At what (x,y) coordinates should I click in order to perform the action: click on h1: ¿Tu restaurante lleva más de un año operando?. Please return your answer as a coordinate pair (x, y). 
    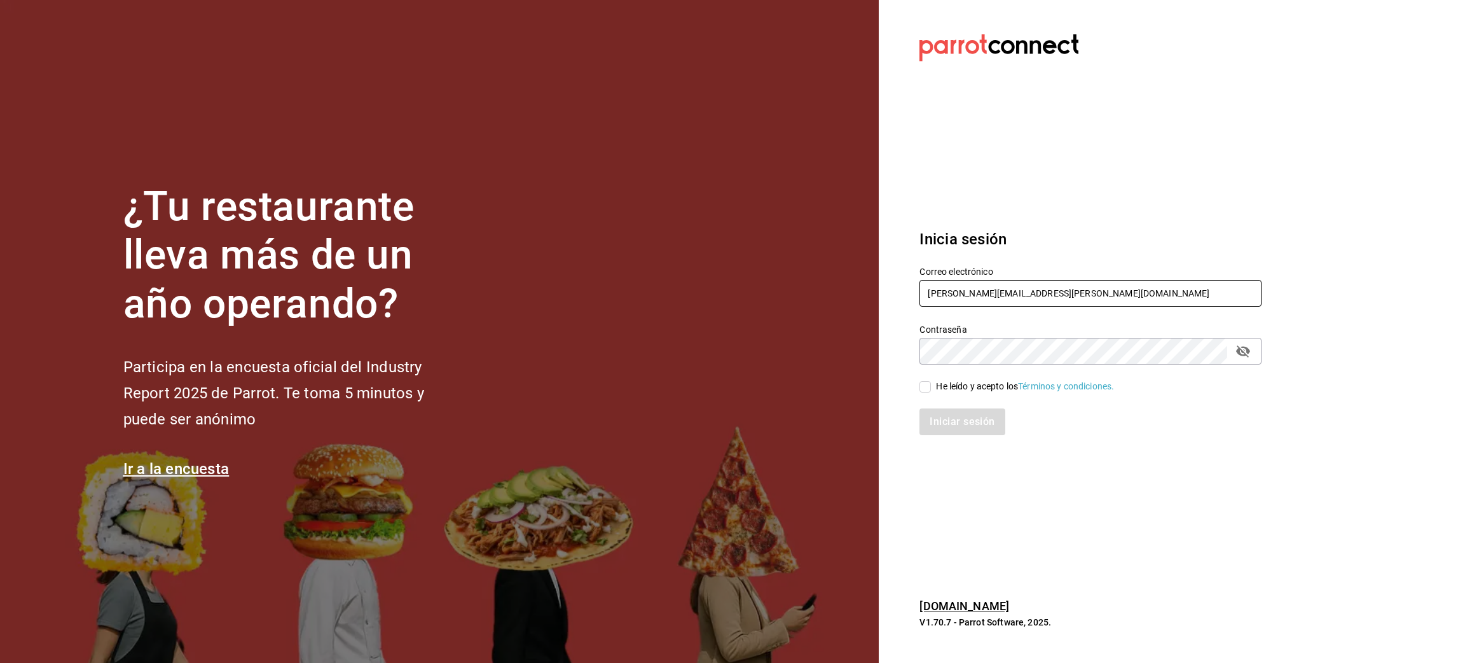
    Looking at the image, I should click on (295, 256).